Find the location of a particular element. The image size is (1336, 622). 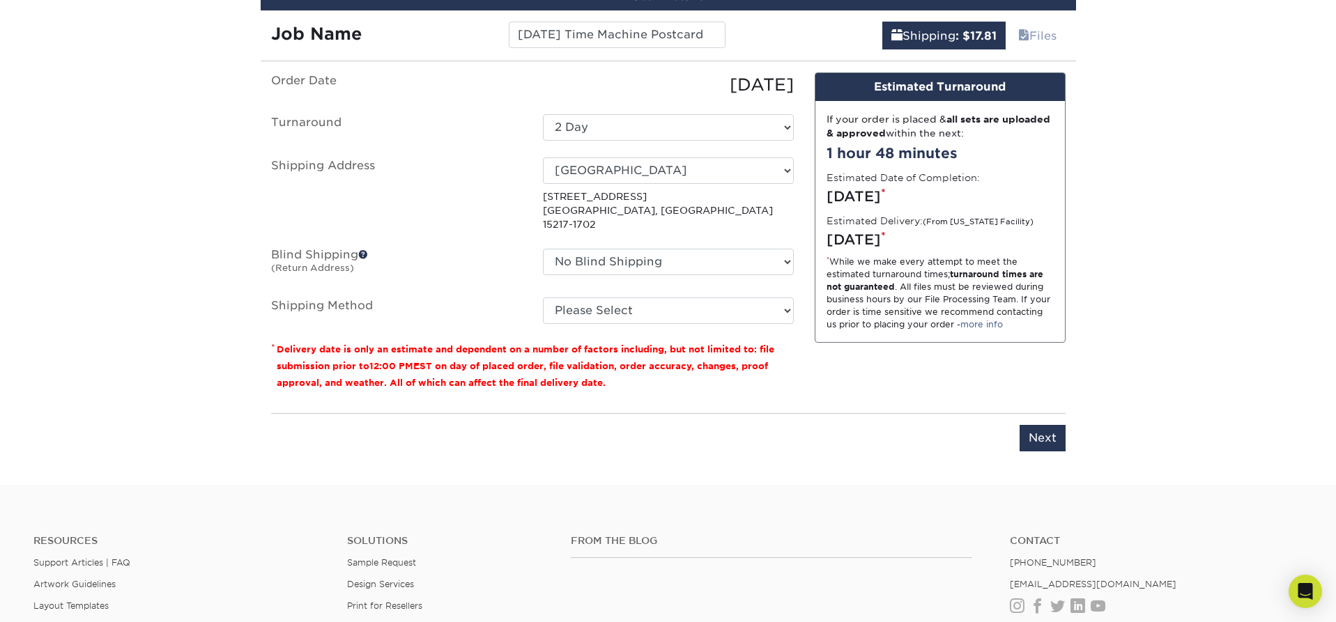

a: Shipping: $17.81 is located at coordinates (944, 36).